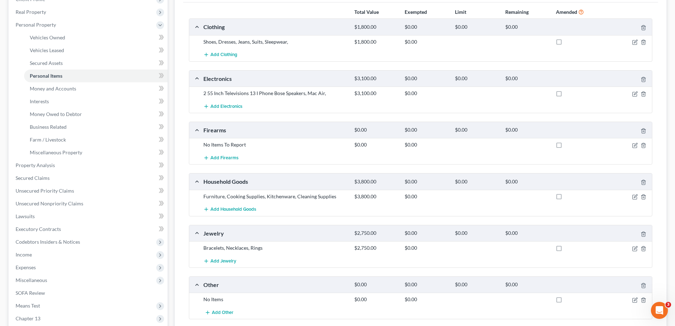  I want to click on button: Add Other, so click(219, 312).